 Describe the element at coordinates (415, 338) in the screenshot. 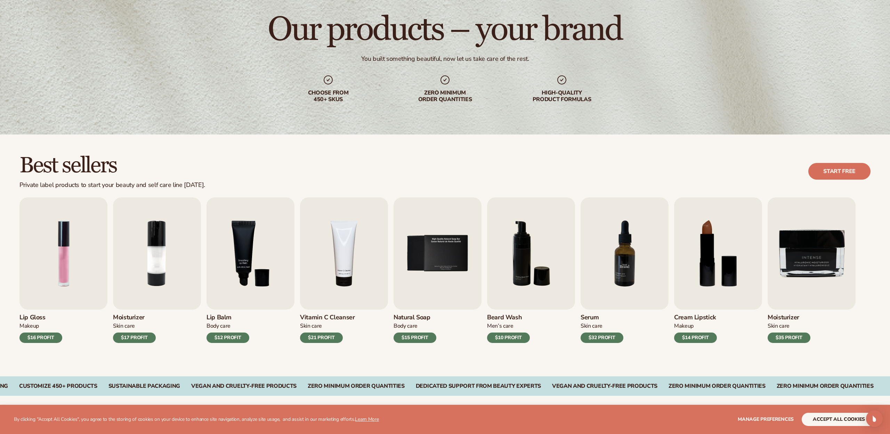

I see `div: $15 PROFIT` at that location.